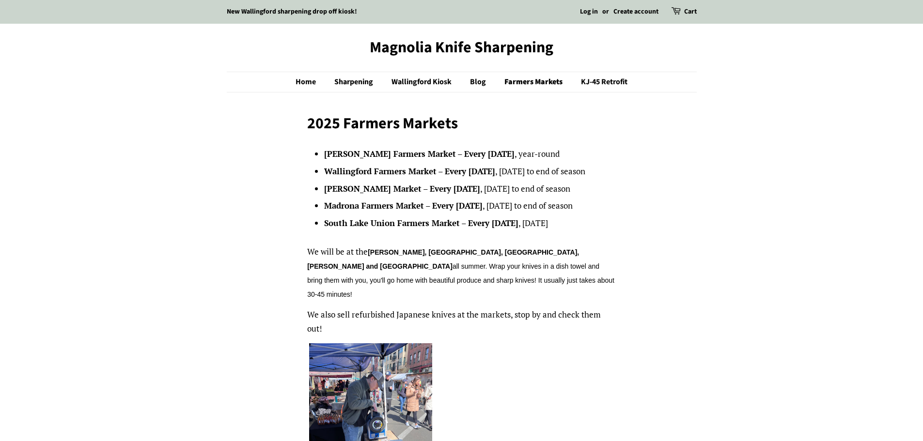 This screenshot has width=923, height=441. What do you see at coordinates (374, 205) in the screenshot?
I see `strong: Madrona Farmers Market` at bounding box center [374, 205].